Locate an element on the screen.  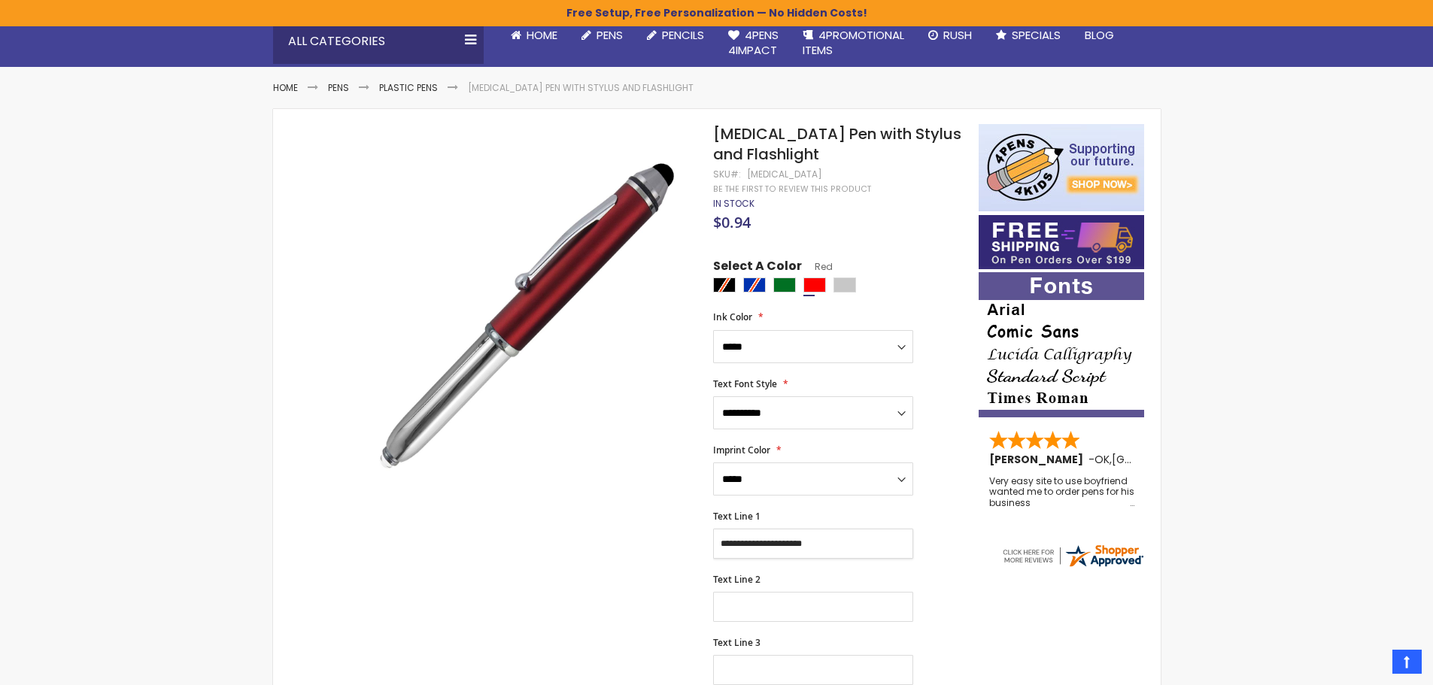
div: Green is located at coordinates (785, 285).